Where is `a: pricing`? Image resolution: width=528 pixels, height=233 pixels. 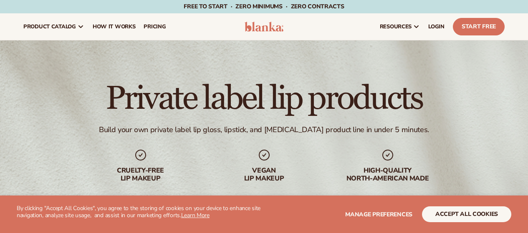 a: pricing is located at coordinates (154, 27).